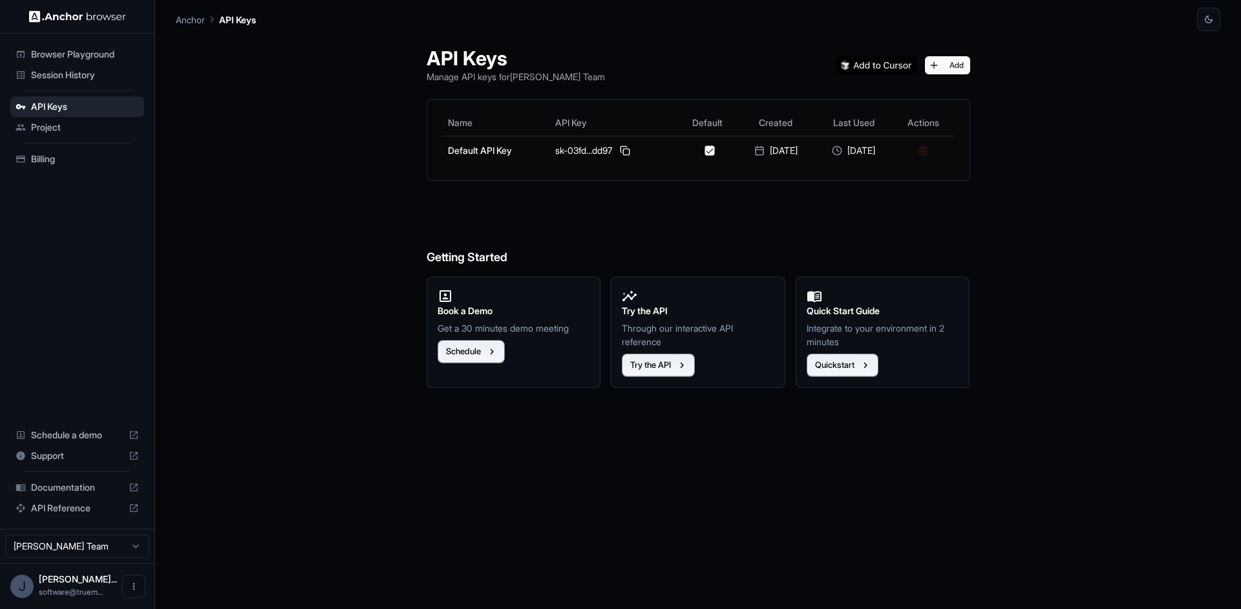 The width and height of the screenshot is (1241, 609). I want to click on button: Quickstart, so click(843, 365).